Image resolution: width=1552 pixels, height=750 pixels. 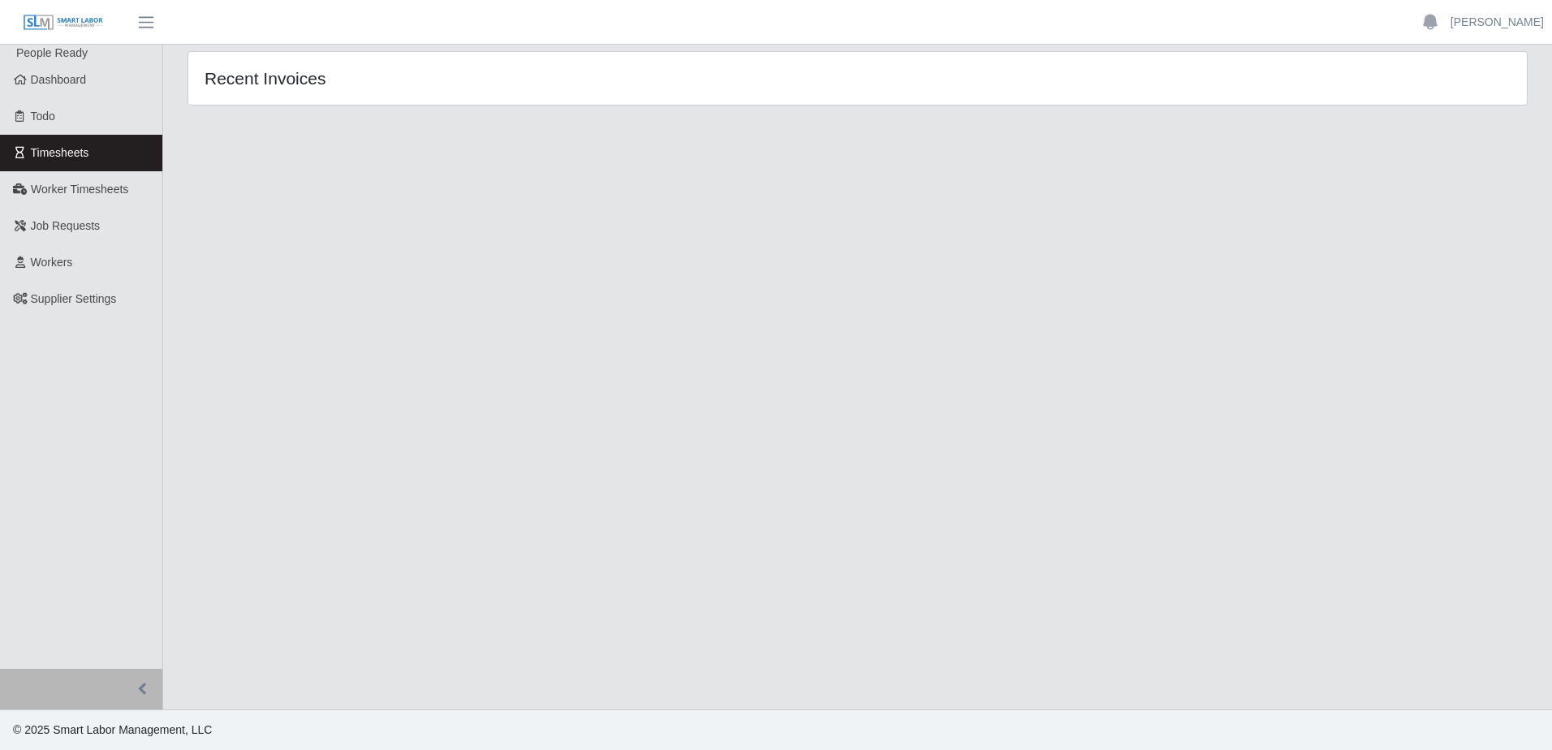 What do you see at coordinates (112, 730) in the screenshot?
I see `span: © 2025 Smart Labor Management, LLC` at bounding box center [112, 730].